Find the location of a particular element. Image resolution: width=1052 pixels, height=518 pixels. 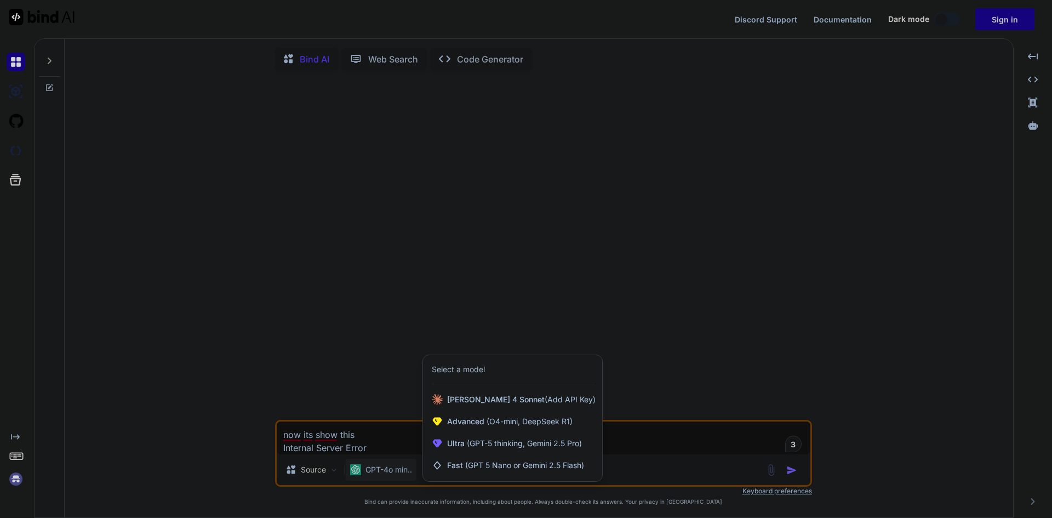

span: Fast is located at coordinates (515, 465).